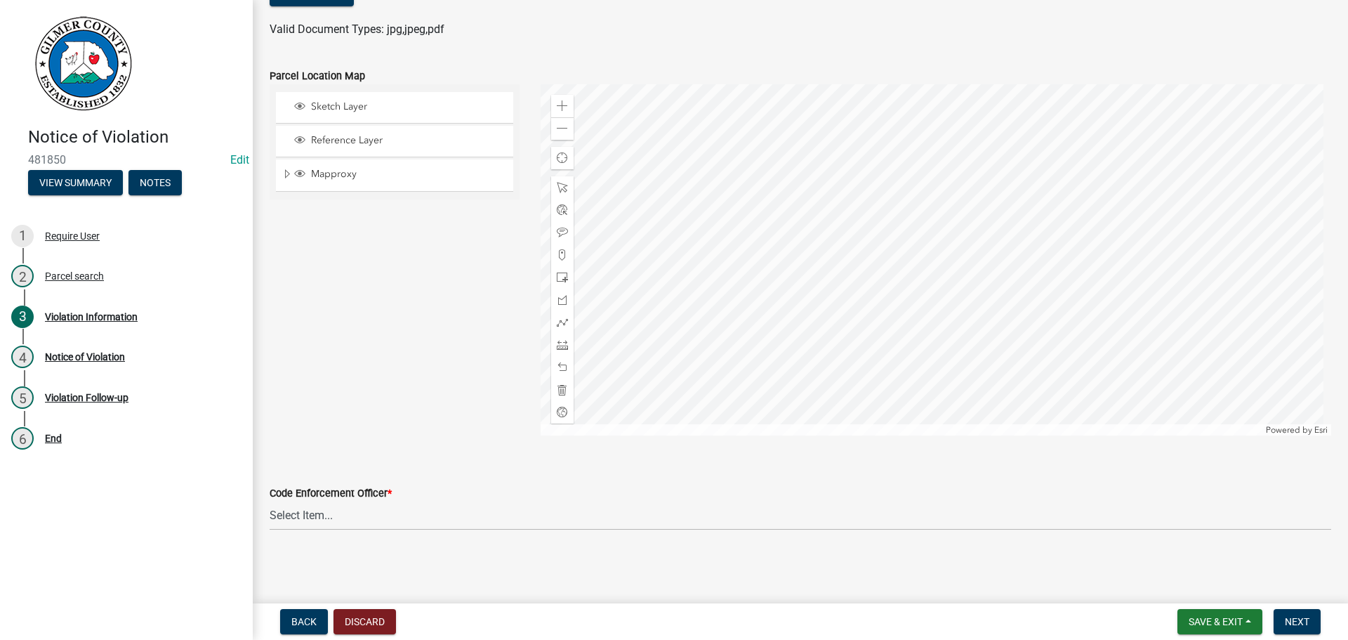  I want to click on button: View Summary, so click(75, 183).